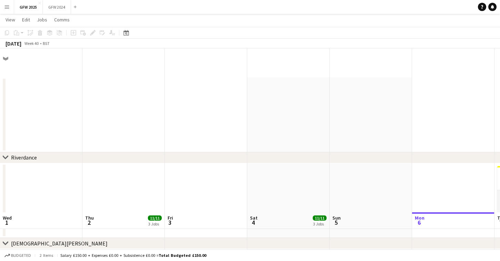  Describe the element at coordinates (337, 218) in the screenshot. I see `span: Sun` at that location.